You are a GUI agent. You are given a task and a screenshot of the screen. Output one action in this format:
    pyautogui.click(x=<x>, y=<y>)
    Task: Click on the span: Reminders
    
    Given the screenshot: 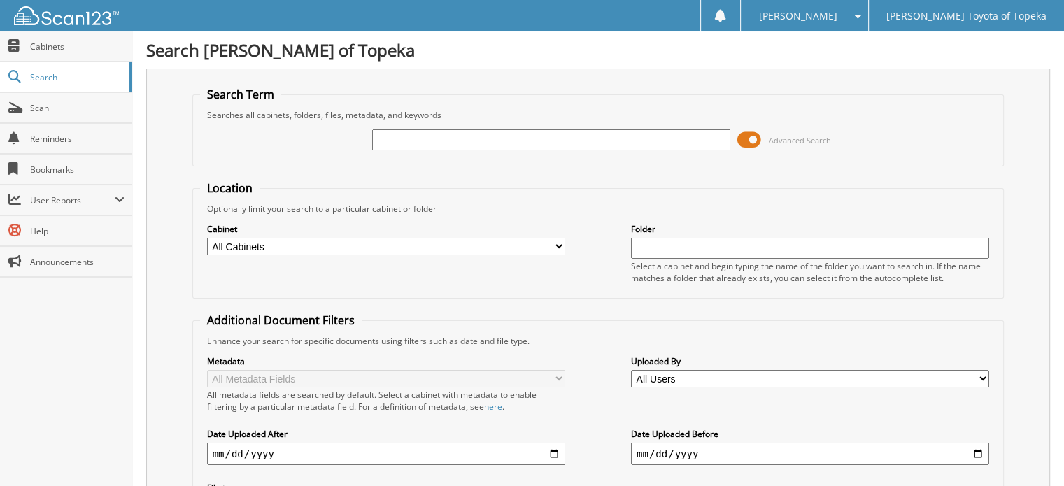 What is the action you would take?
    pyautogui.click(x=77, y=138)
    